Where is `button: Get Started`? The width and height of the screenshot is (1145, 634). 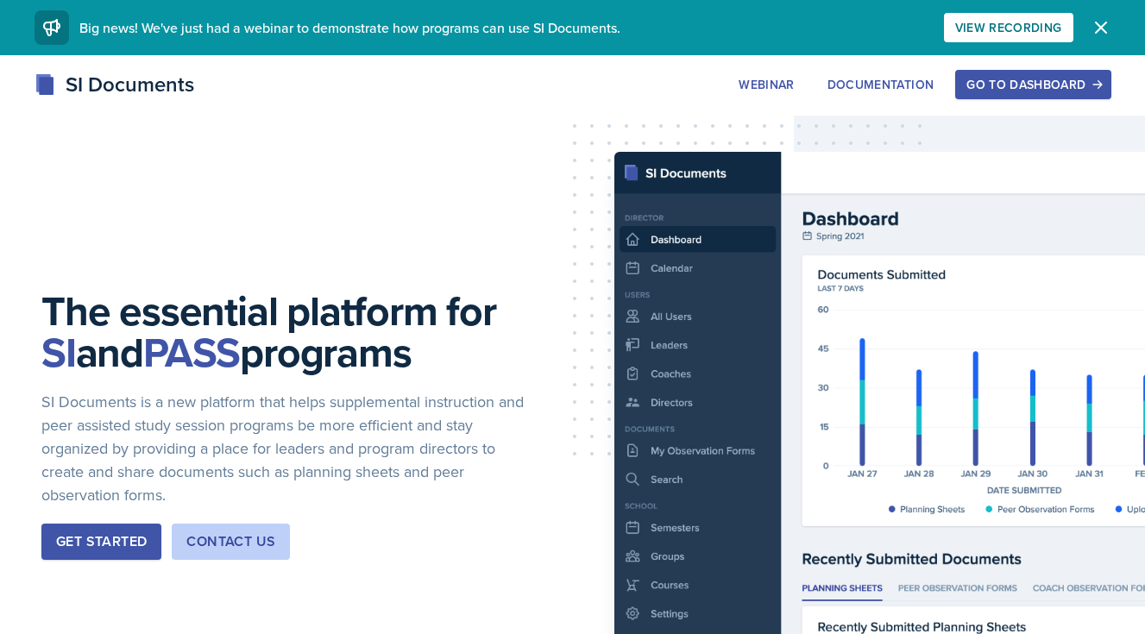
button: Get Started is located at coordinates (101, 542).